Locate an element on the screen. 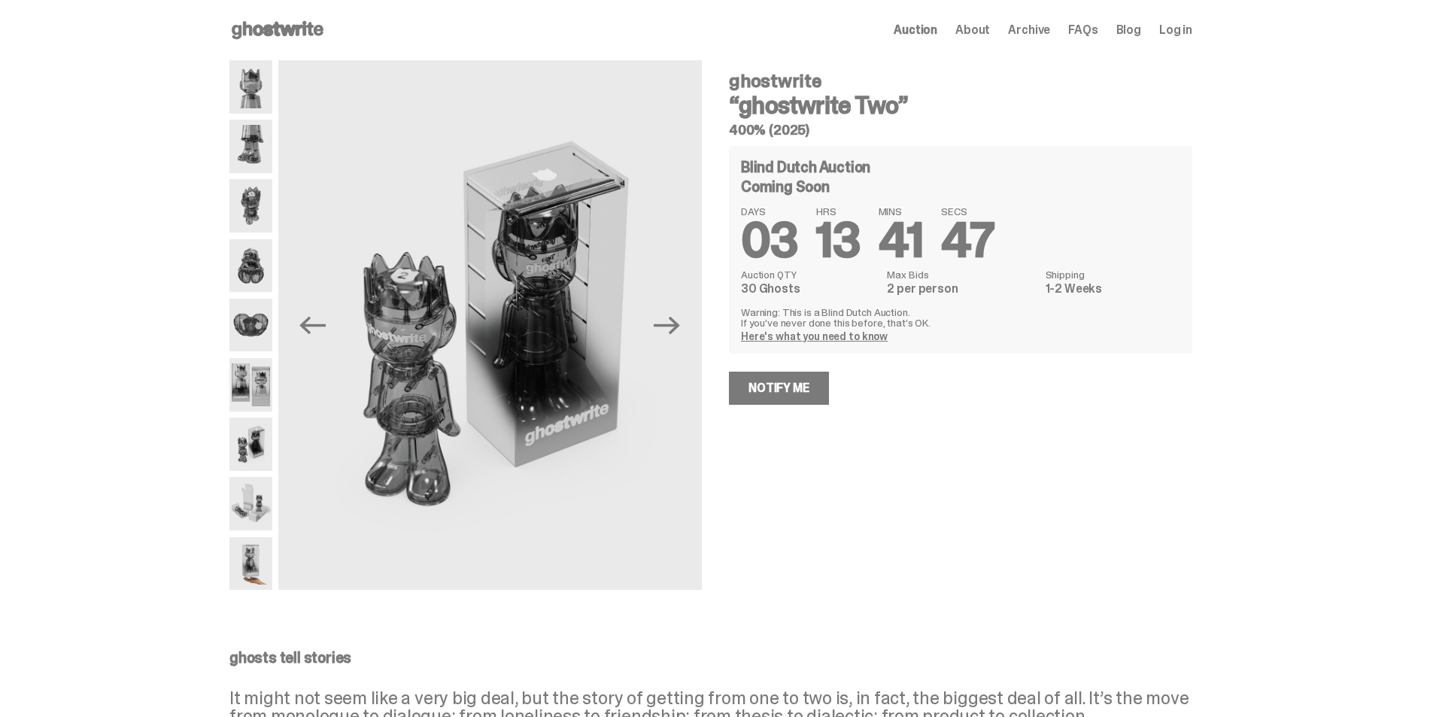 This screenshot has height=717, width=1433. a: Blog is located at coordinates (1128, 30).